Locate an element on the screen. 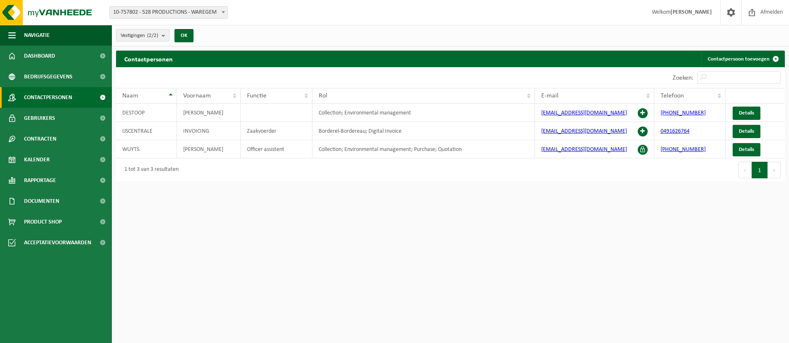 The image size is (789, 343). h2: Contactpersonen is located at coordinates (148, 58).